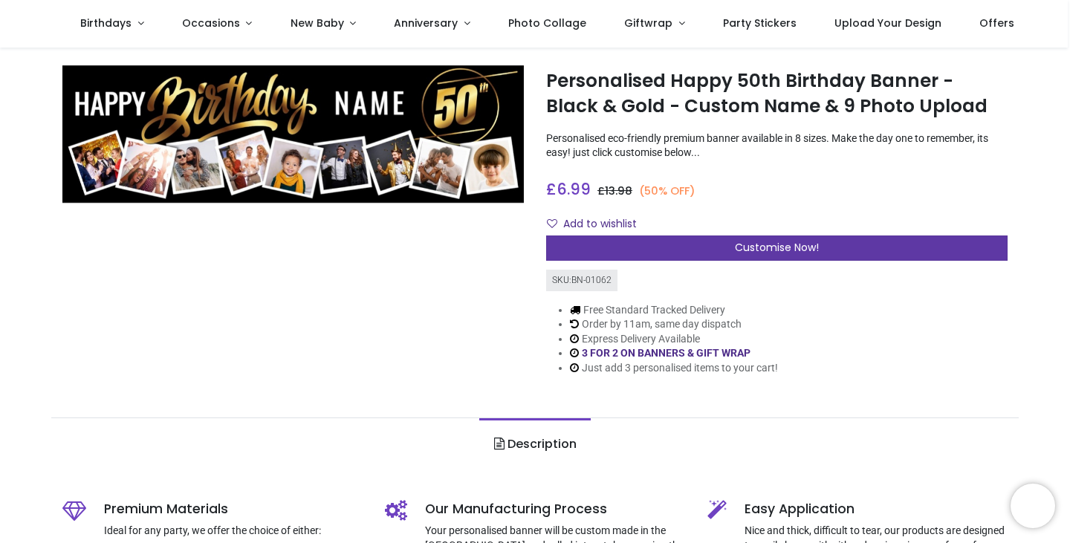  I want to click on div: SKU: BN-01062, so click(582, 280).